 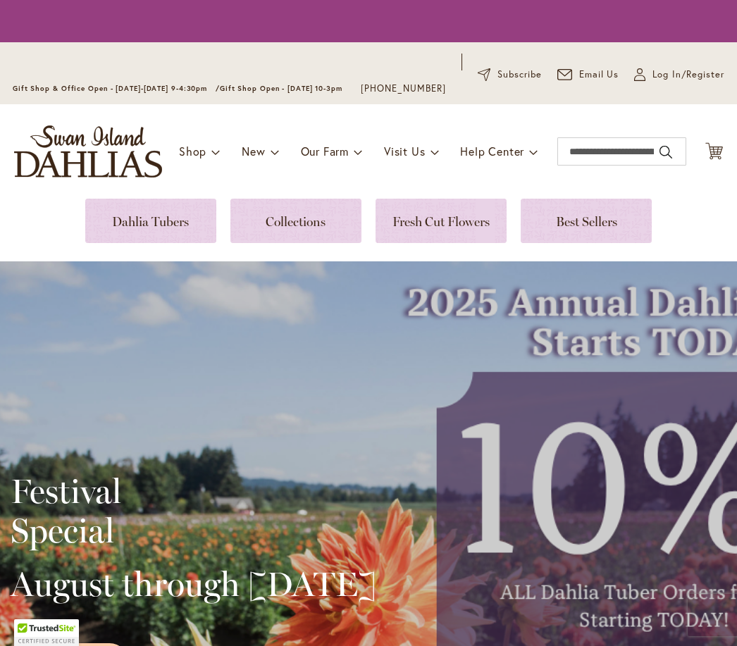 I want to click on span: New, so click(x=253, y=151).